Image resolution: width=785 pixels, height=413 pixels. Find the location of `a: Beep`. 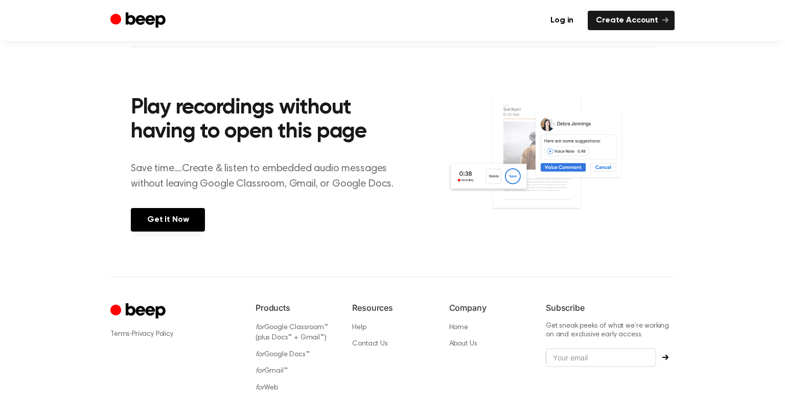

a: Beep is located at coordinates (139, 20).